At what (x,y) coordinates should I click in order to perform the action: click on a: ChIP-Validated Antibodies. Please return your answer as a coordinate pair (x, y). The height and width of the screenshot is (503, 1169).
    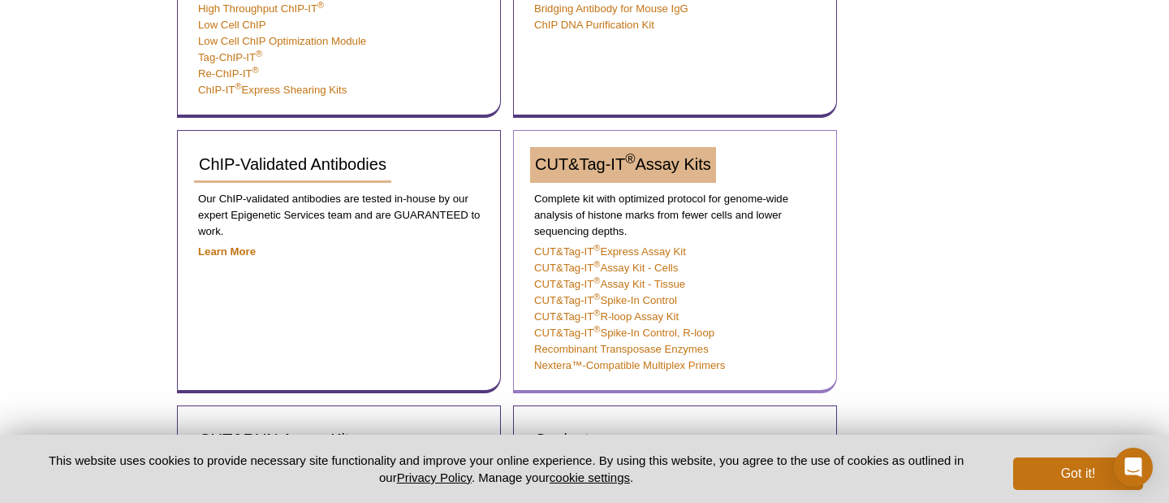
    Looking at the image, I should click on (292, 165).